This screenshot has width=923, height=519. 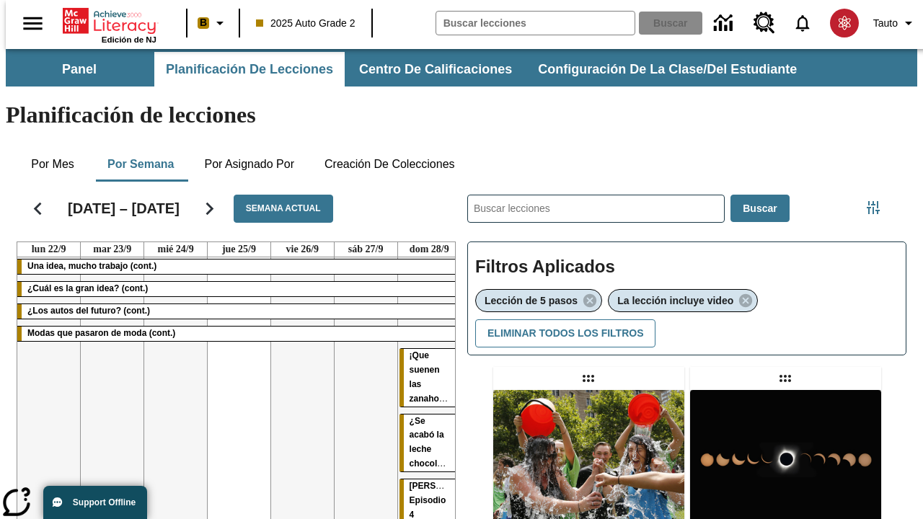 I want to click on button: Semana actual, so click(x=283, y=208).